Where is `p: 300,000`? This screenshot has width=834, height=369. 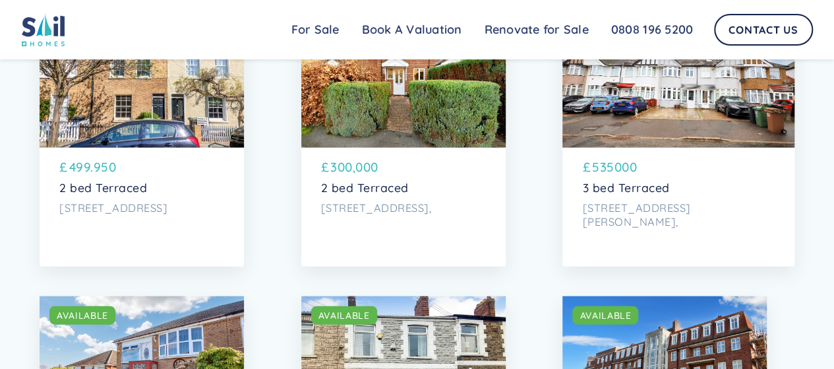
p: 300,000 is located at coordinates (354, 167).